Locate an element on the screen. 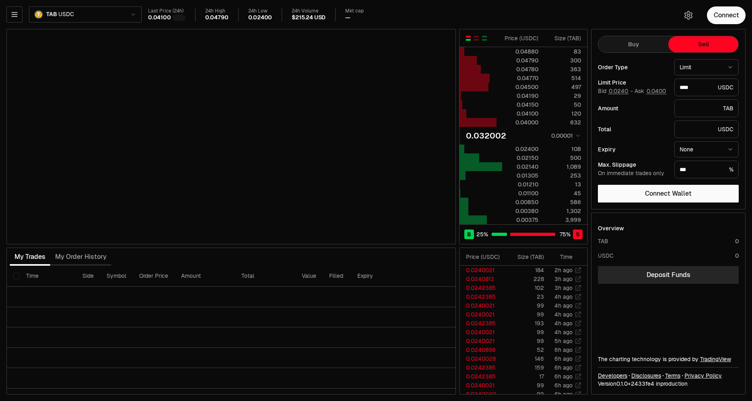 This screenshot has width=752, height=401. span: Bid - is located at coordinates (615, 91).